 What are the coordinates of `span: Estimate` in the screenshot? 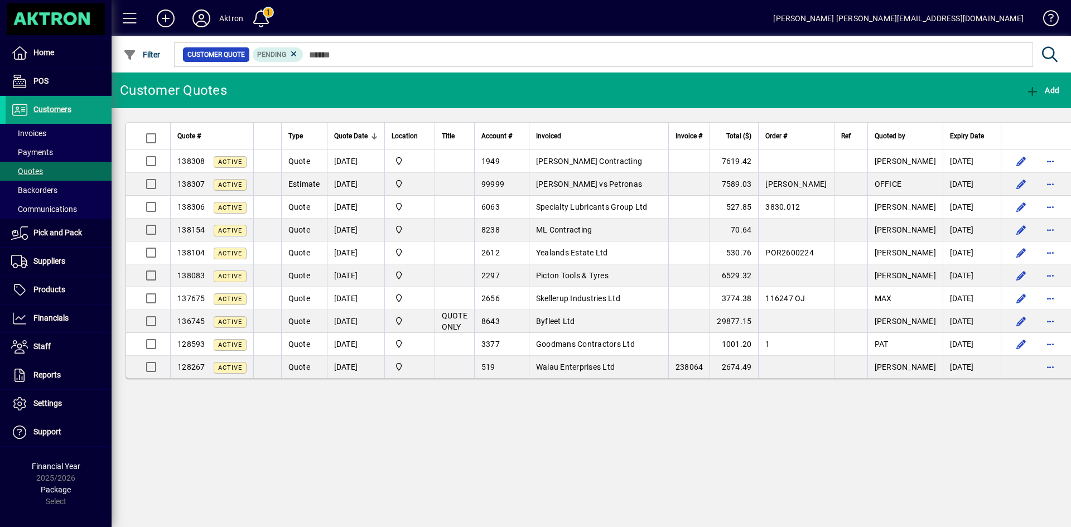 It's located at (304, 184).